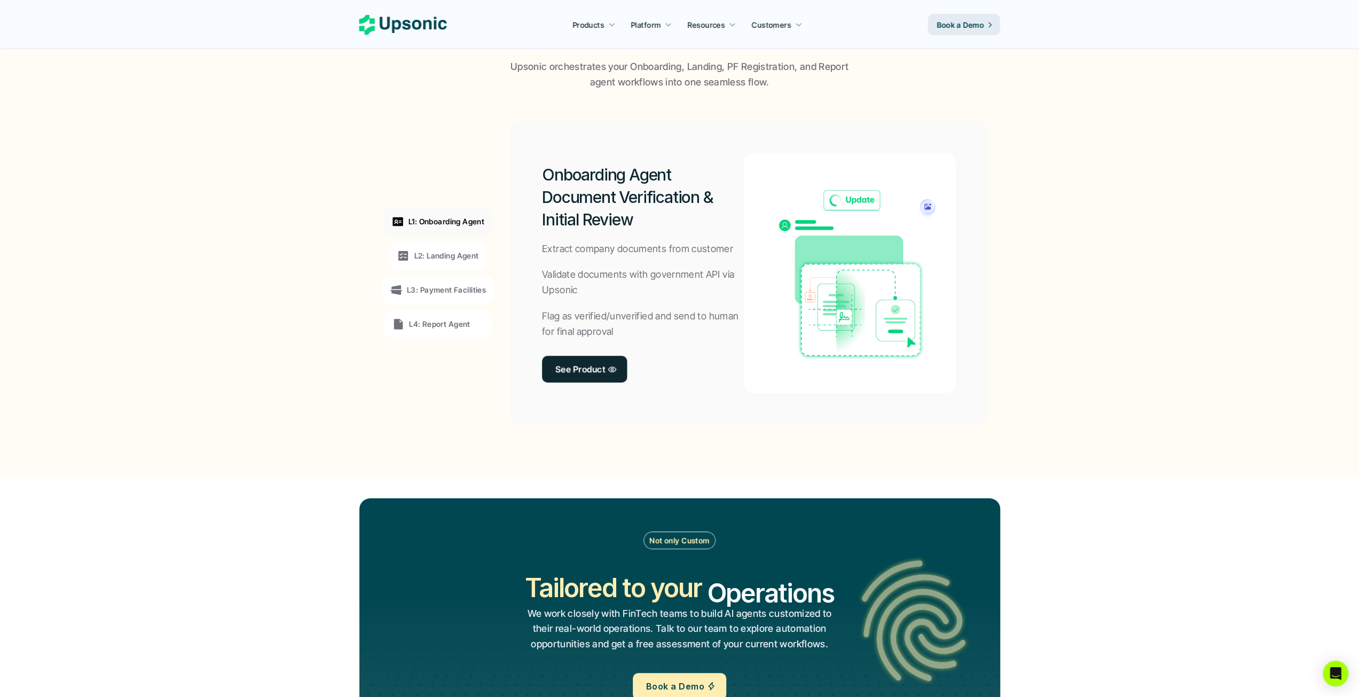 The image size is (1359, 697). Describe the element at coordinates (680, 75) in the screenshot. I see `p: Upsonic orchestrates your Onboarding, Landing, PF Registration, and Report agent workflows into o...` at that location.